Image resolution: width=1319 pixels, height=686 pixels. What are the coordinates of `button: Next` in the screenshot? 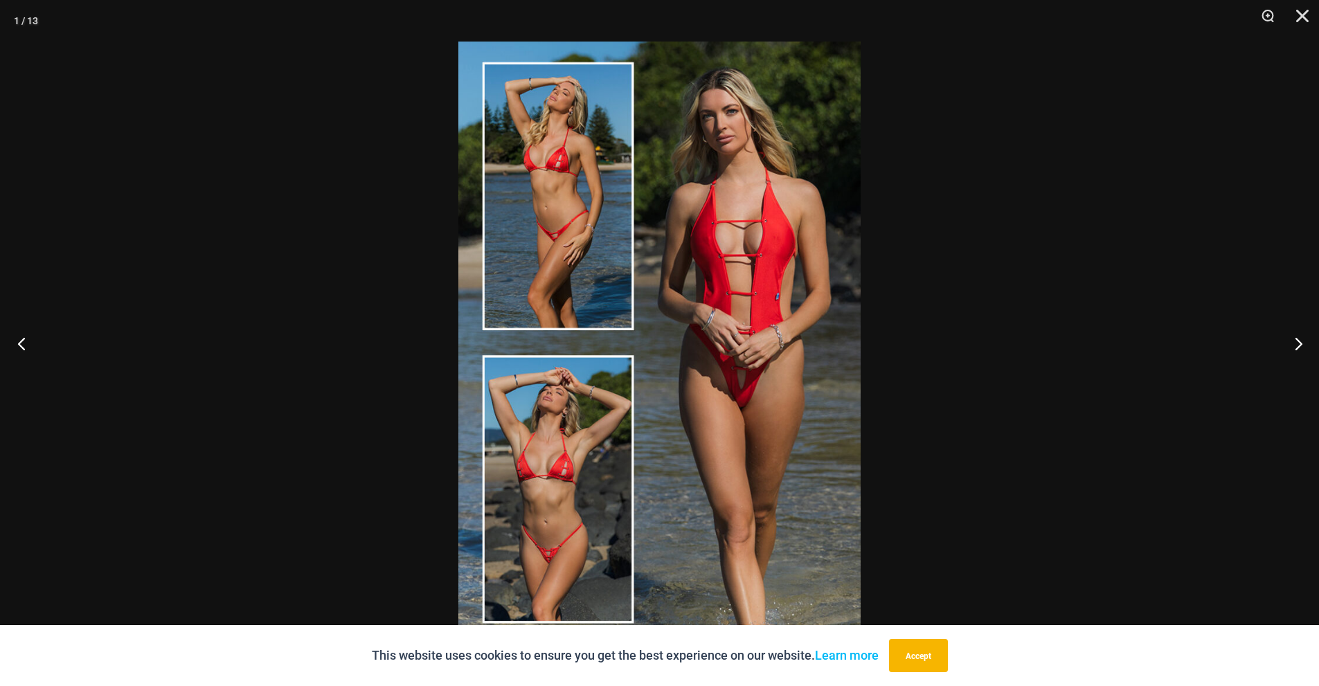 It's located at (1293, 343).